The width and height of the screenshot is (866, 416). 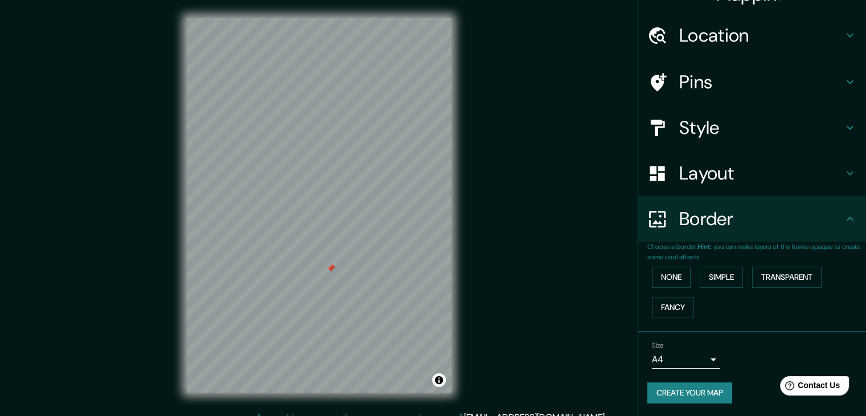 I want to click on div: Border, so click(x=752, y=219).